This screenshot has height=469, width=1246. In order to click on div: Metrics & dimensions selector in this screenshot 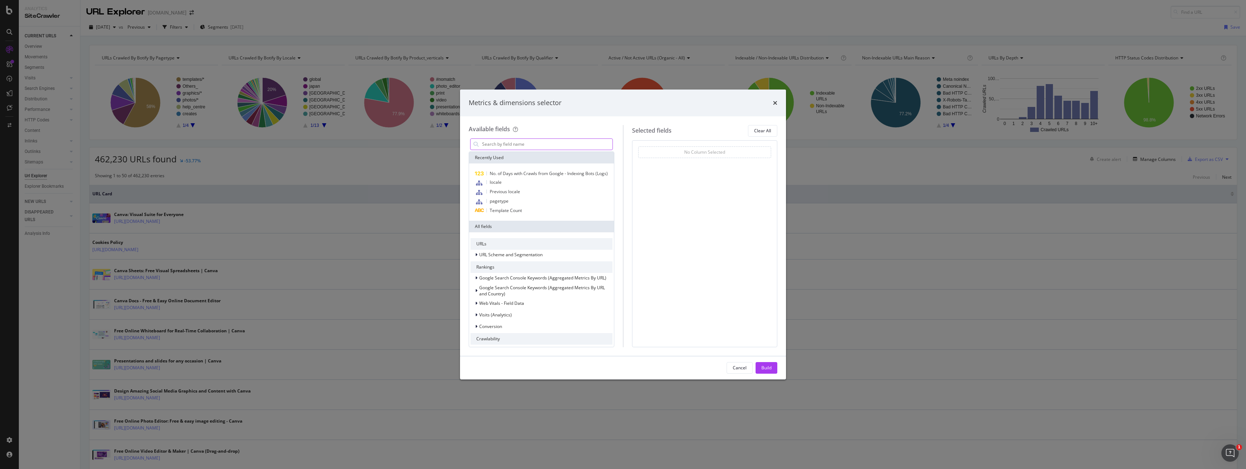, I will do `click(515, 103)`.